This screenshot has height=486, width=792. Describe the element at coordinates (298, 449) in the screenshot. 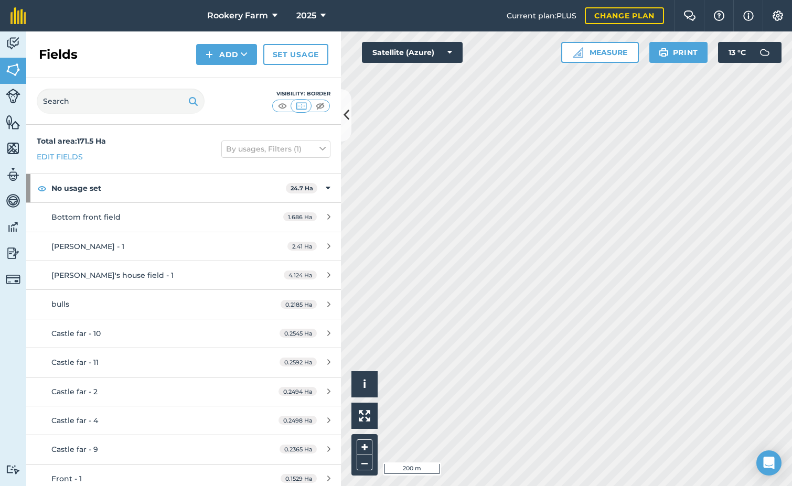

I see `span: 0.2365 Ha` at that location.